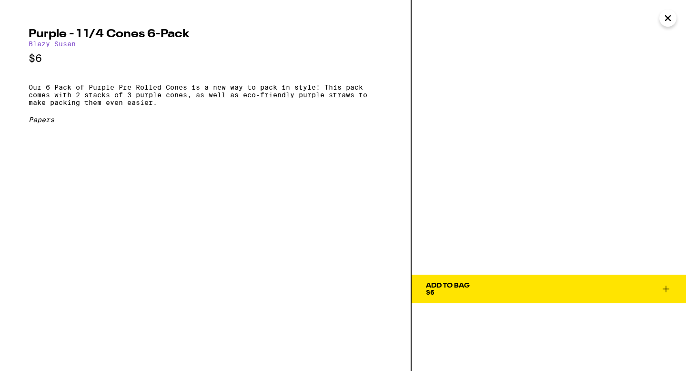 The image size is (686, 371). Describe the element at coordinates (37, 10) in the screenshot. I see `span: Hi. Need any help?` at that location.